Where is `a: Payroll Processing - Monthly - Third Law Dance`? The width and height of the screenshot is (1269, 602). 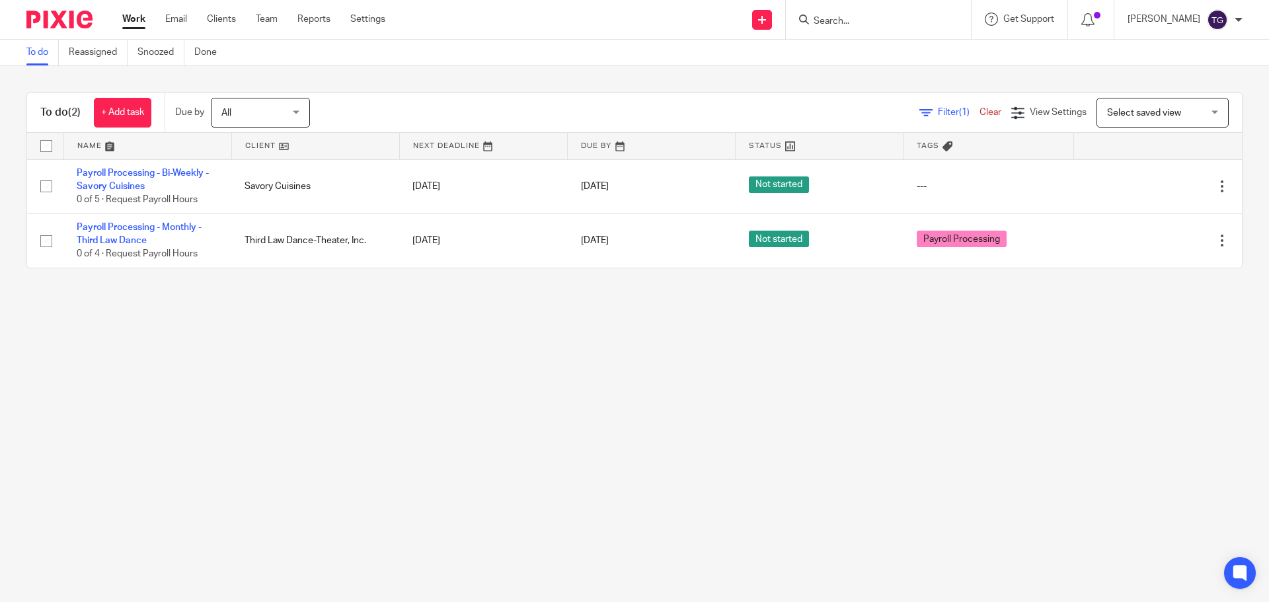
a: Payroll Processing - Monthly - Third Law Dance is located at coordinates (139, 234).